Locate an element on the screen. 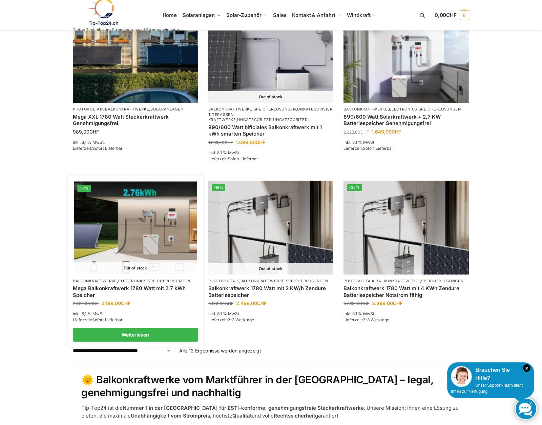  a: Mega XXL 1780 Watt Steckerkraftwerk Genehmigungsfrei. is located at coordinates (135, 120).